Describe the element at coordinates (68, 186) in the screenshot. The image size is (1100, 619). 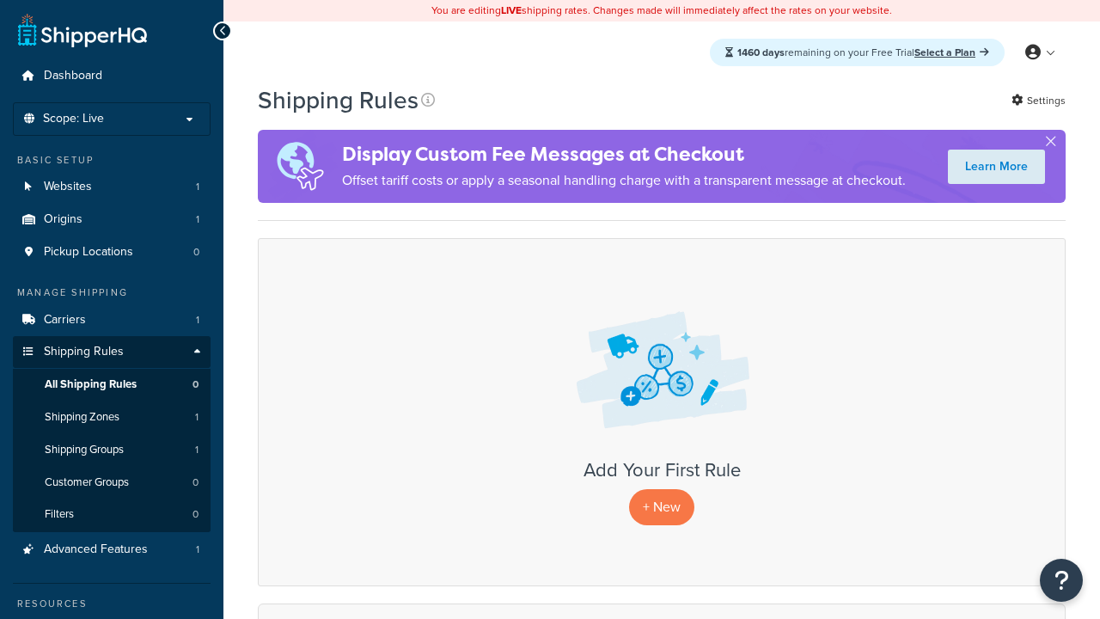
I see `span: Websites` at that location.